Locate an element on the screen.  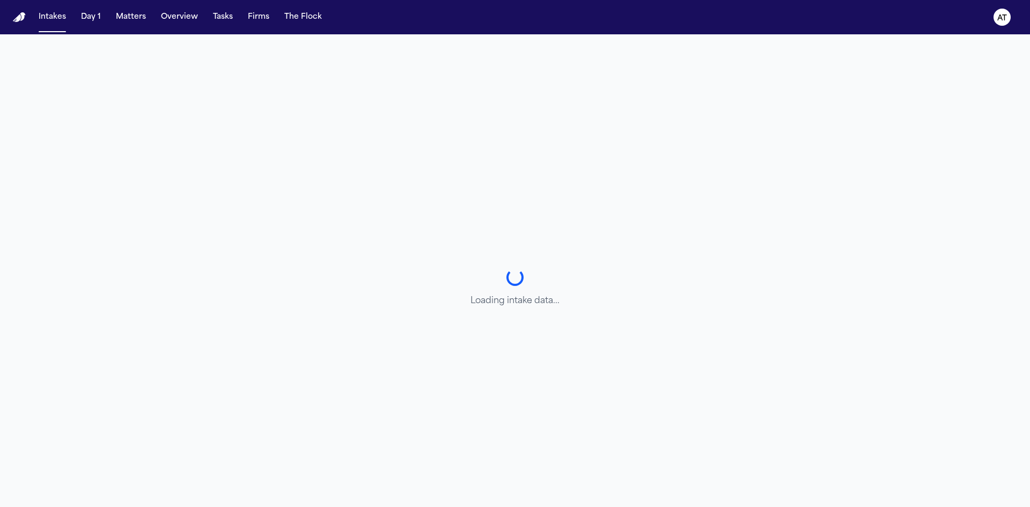
a: Tasks is located at coordinates (223, 17).